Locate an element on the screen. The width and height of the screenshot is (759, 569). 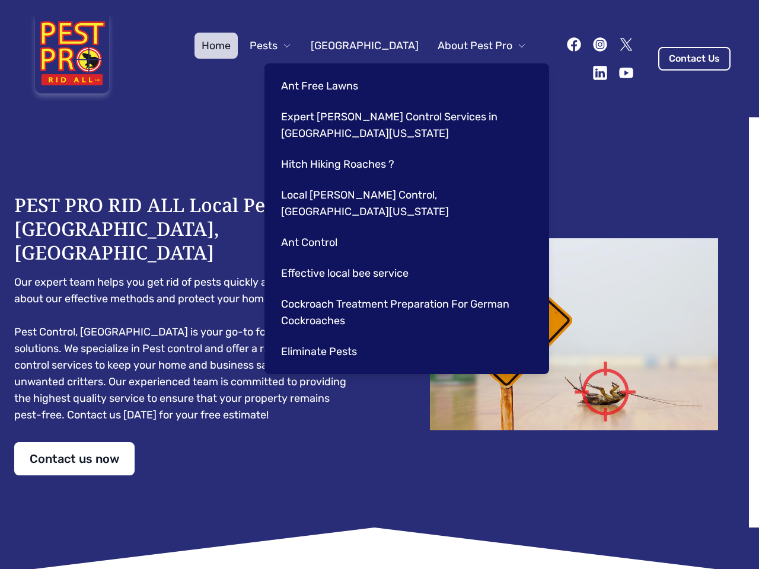
pre: Our expert team helps you get rid of pests quickly and safely. Learn about our effective methods ... is located at coordinates (185, 349).